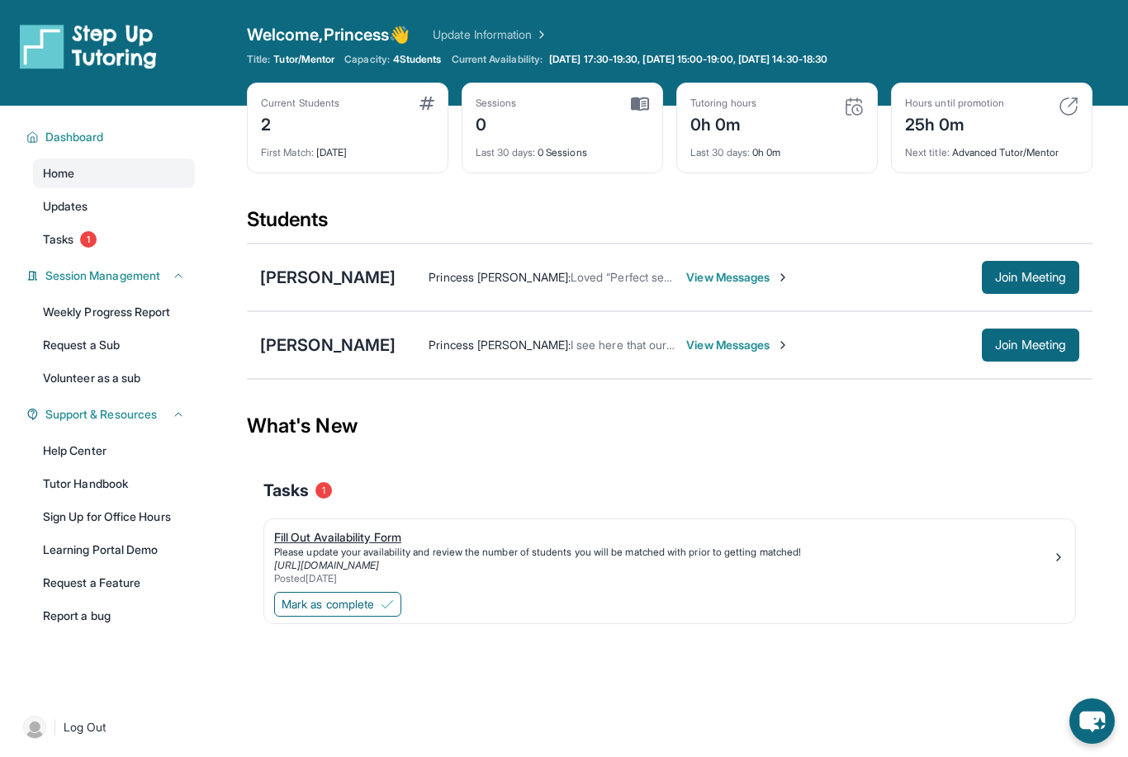 Image resolution: width=1128 pixels, height=757 pixels. What do you see at coordinates (328, 604) in the screenshot?
I see `span: Mark as complete` at bounding box center [328, 604].